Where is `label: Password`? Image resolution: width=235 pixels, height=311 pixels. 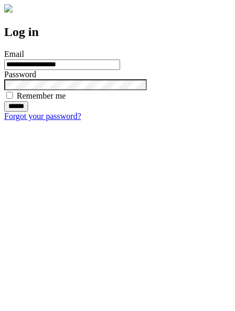
label: Password is located at coordinates (20, 74).